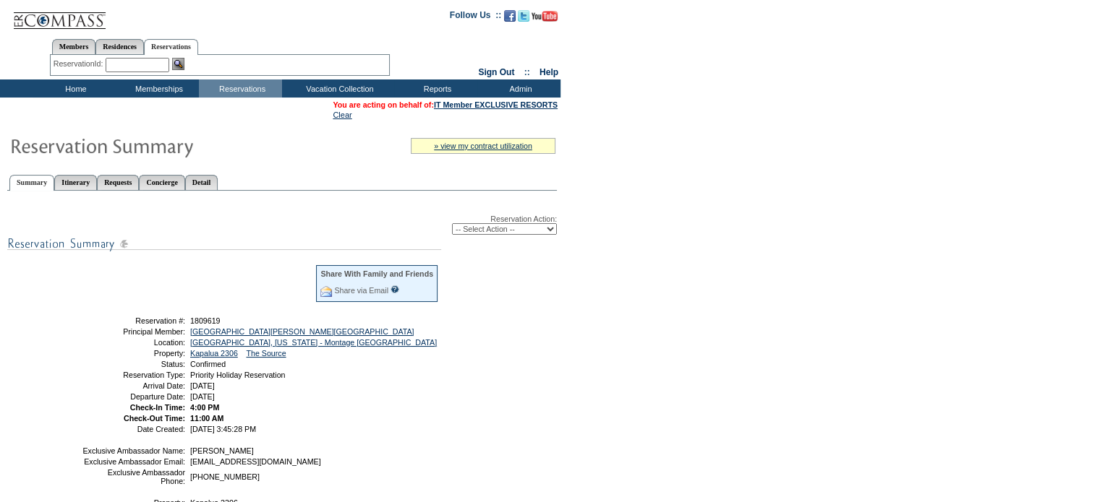 This screenshot has height=502, width=1100. I want to click on a: Residences, so click(119, 46).